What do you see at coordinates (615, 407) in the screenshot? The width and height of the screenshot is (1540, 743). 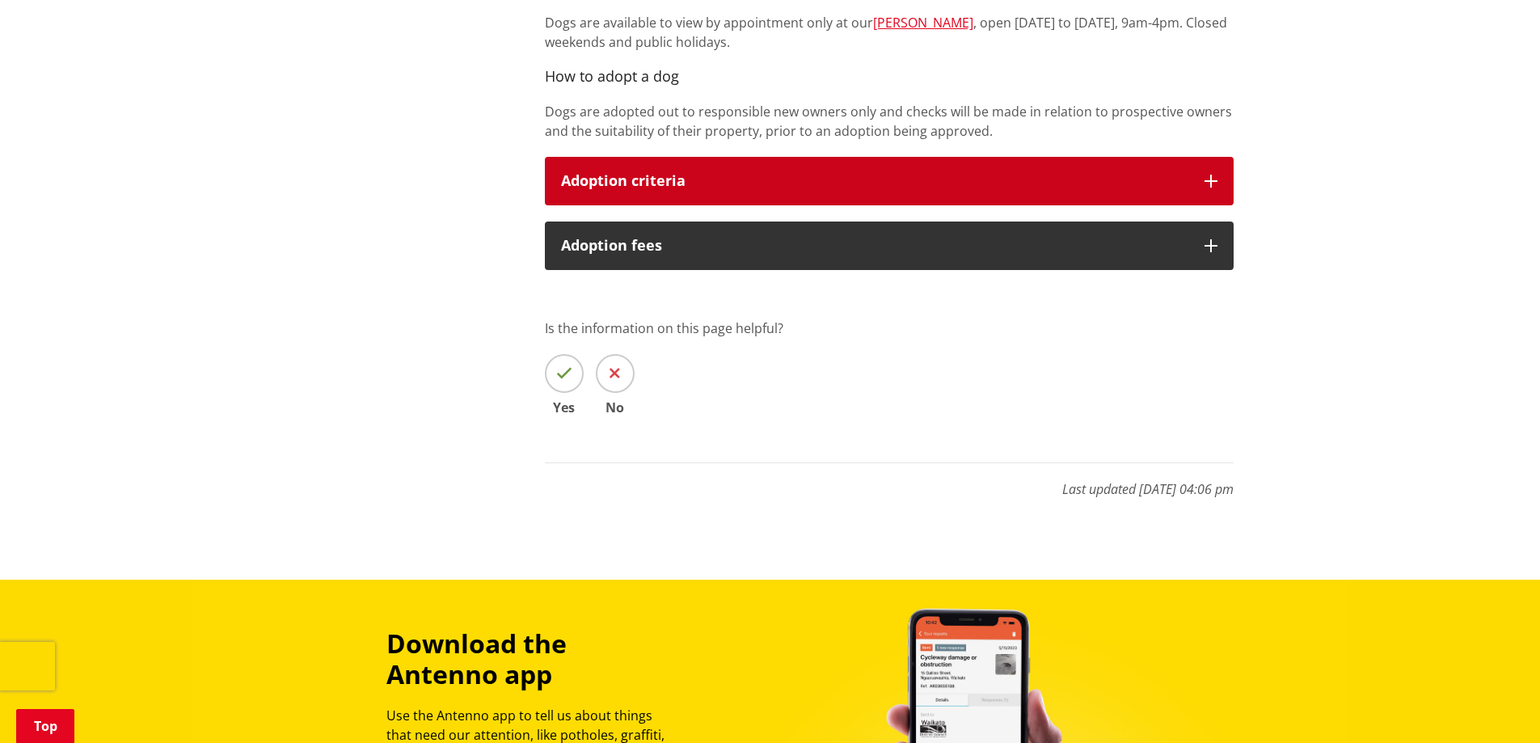 I see `span: No` at bounding box center [615, 407].